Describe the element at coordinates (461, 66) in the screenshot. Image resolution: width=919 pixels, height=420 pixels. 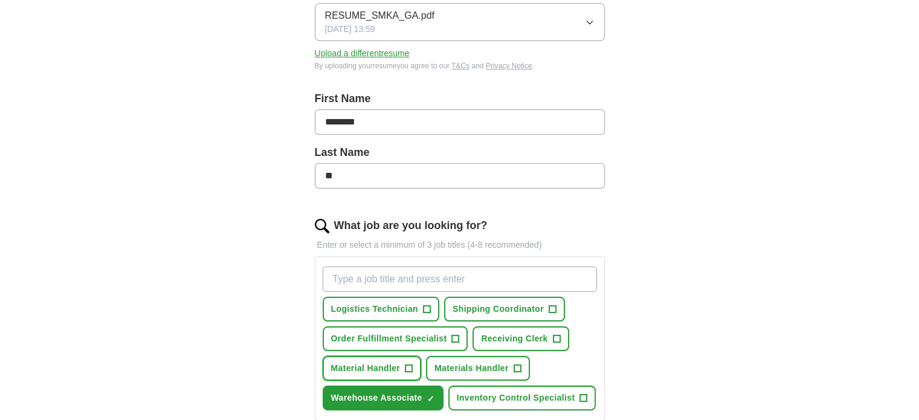
I see `a: T&Cs` at that location.